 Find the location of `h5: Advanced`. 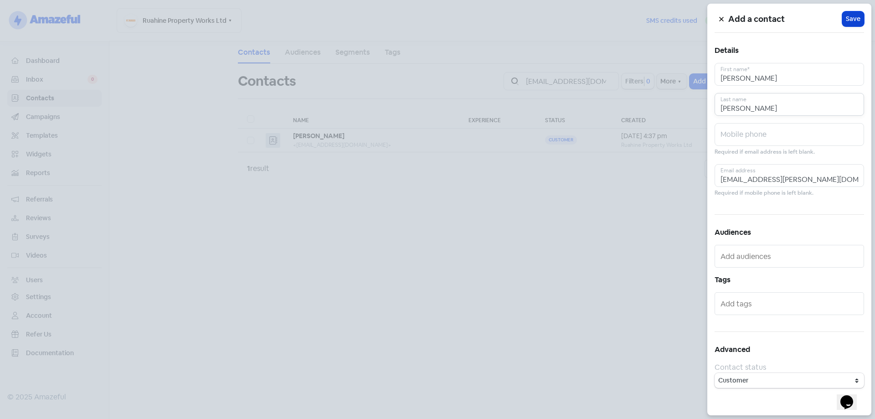

h5: Advanced is located at coordinates (789, 349).